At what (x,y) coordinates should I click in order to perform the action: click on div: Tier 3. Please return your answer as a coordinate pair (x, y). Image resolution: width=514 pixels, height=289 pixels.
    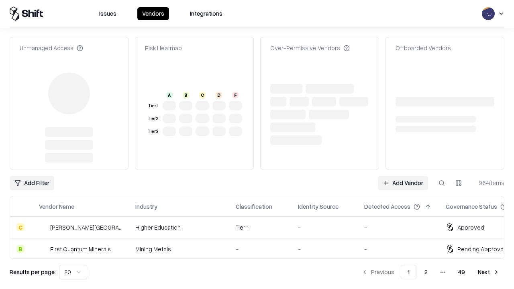
    Looking at the image, I should click on (153, 131).